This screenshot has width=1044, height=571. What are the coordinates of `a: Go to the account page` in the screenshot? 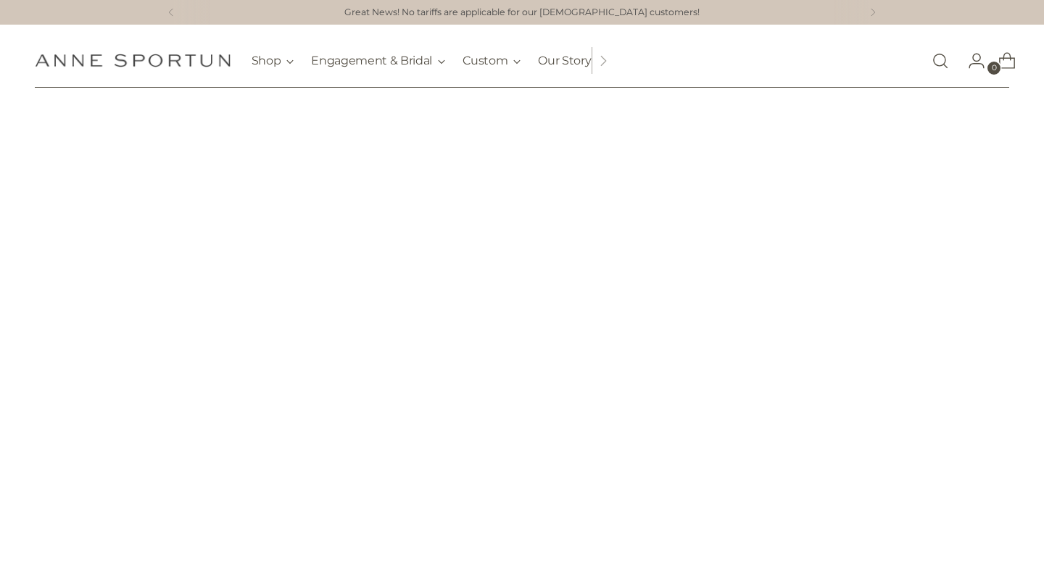 It's located at (971, 61).